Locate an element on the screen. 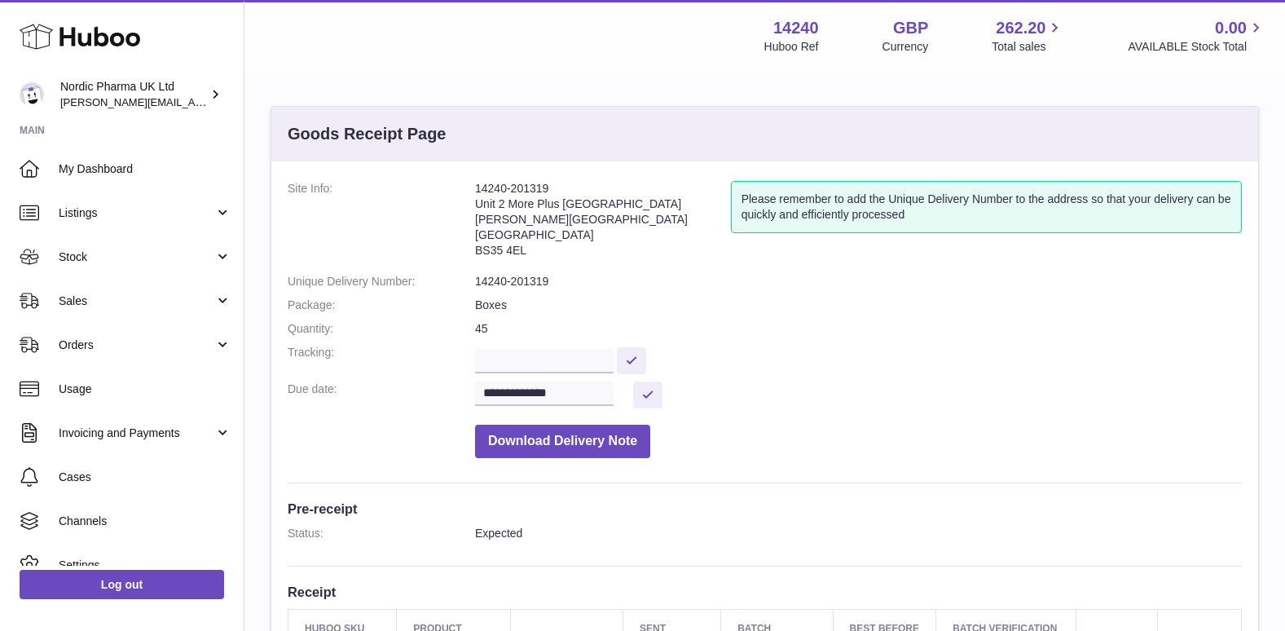 Image resolution: width=1285 pixels, height=631 pixels. span: Orders is located at coordinates (136, 345).